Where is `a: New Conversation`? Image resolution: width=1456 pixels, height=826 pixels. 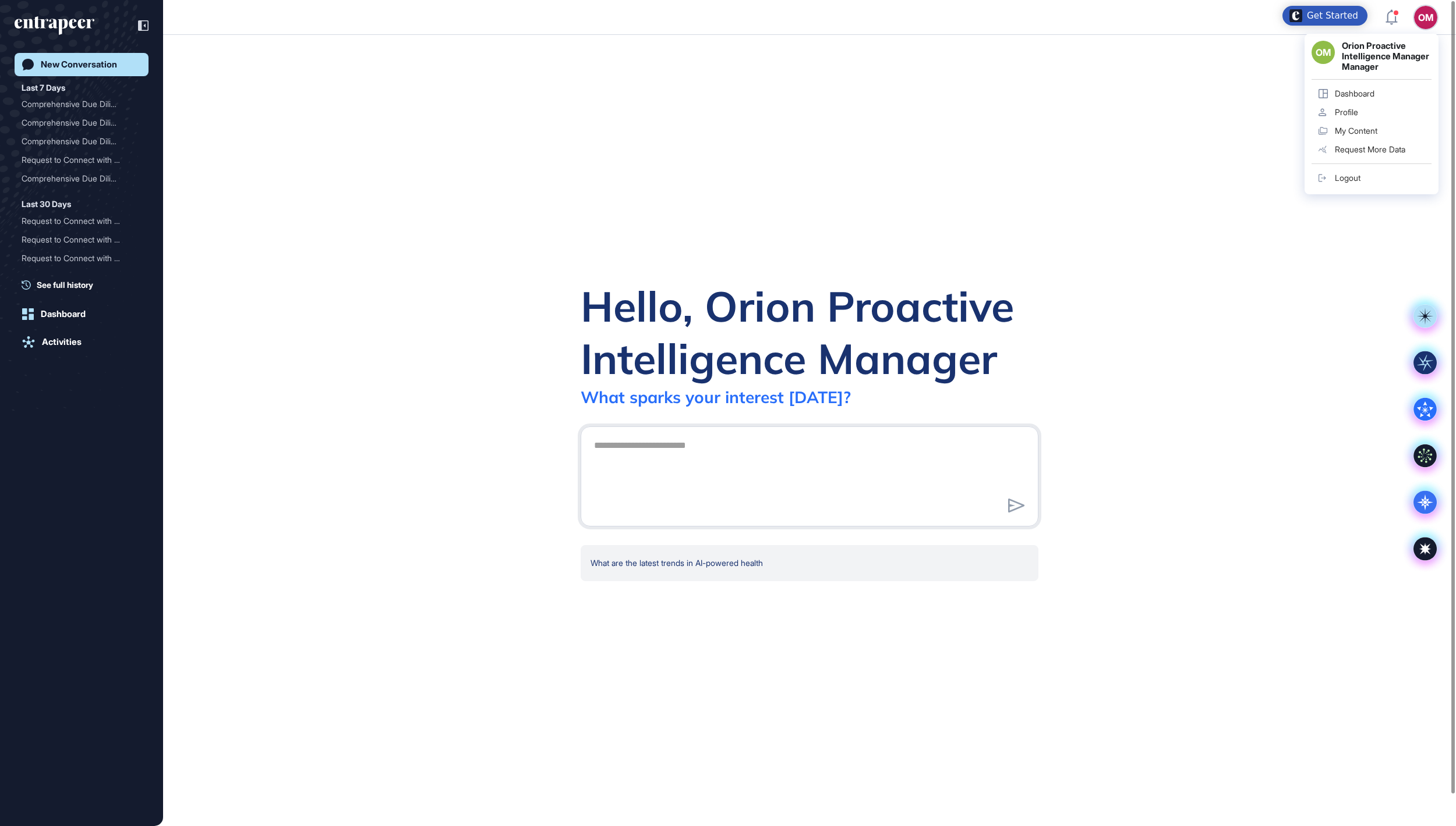
a: New Conversation is located at coordinates (81, 65).